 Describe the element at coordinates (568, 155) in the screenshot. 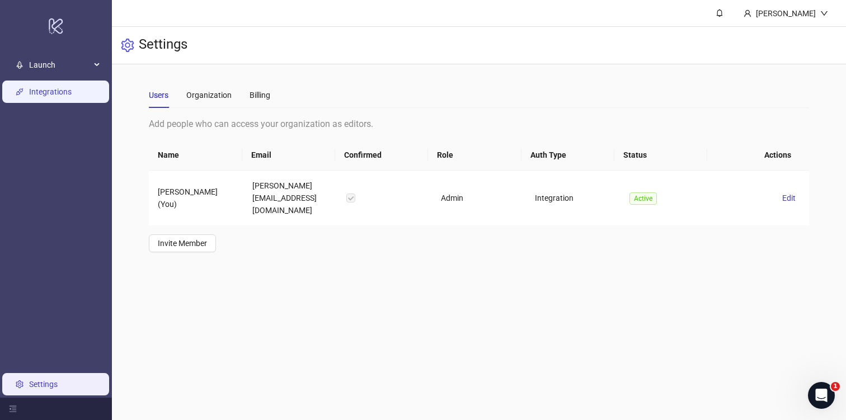

I see `th: Auth Type` at that location.